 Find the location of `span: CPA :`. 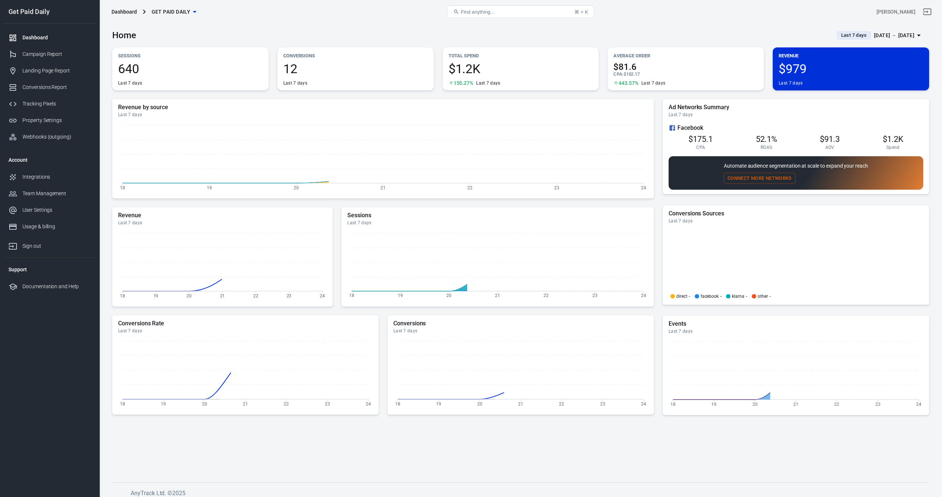

span: CPA : is located at coordinates (618, 74).